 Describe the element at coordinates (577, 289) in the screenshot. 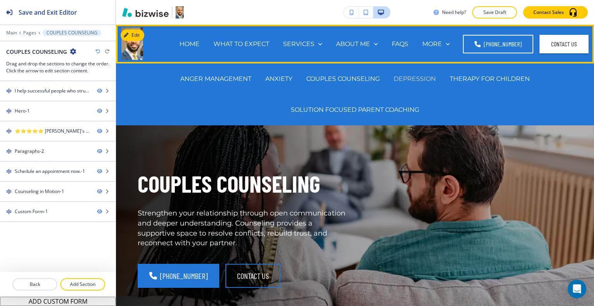

I see `div: Open Intercom Messenger` at that location.